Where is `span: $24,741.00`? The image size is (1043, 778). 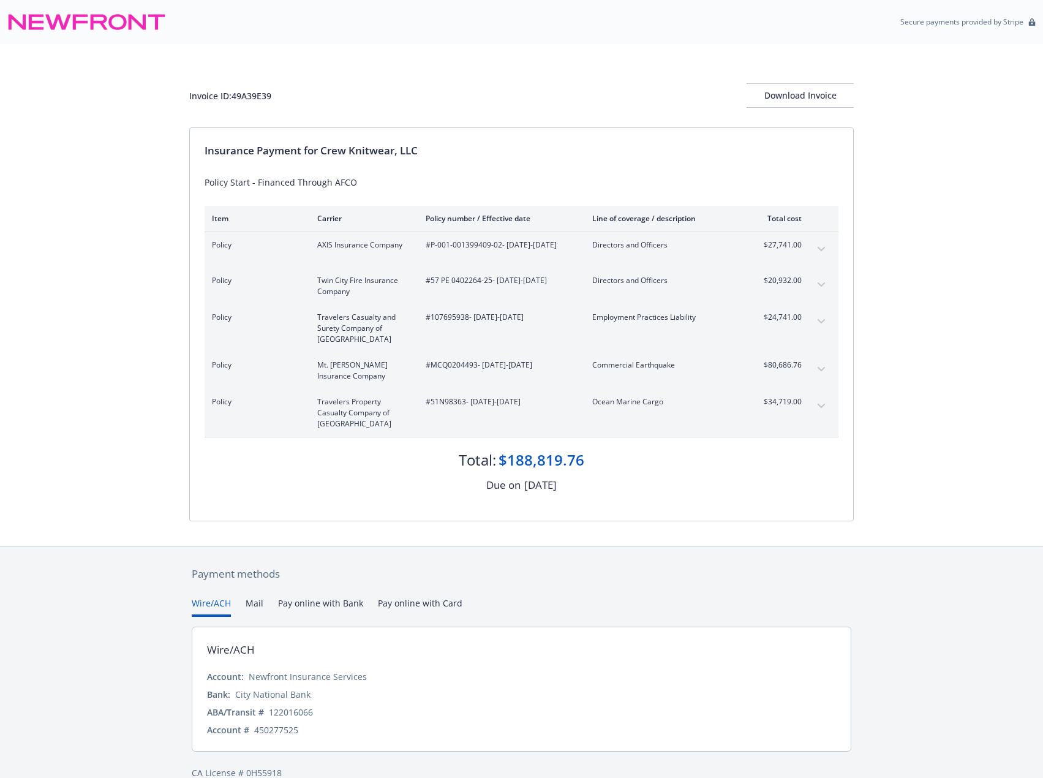
span: $24,741.00 is located at coordinates (779, 317).